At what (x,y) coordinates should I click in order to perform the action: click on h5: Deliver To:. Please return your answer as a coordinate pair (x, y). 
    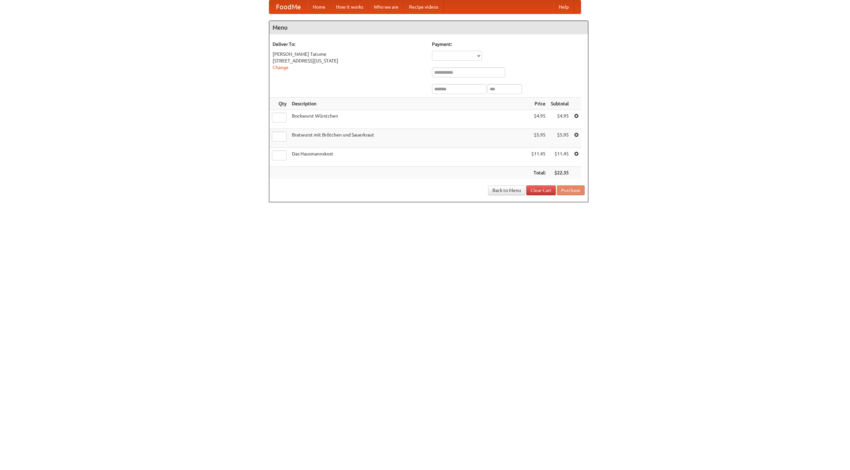
    Looking at the image, I should click on (349, 44).